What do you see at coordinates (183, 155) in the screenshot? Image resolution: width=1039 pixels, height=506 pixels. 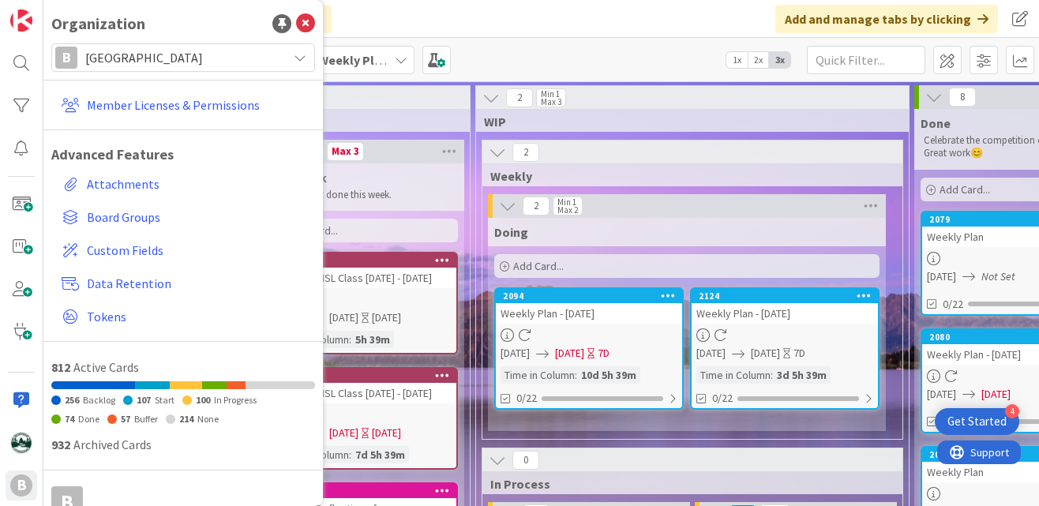 I see `h1: Advanced Features` at bounding box center [183, 155].